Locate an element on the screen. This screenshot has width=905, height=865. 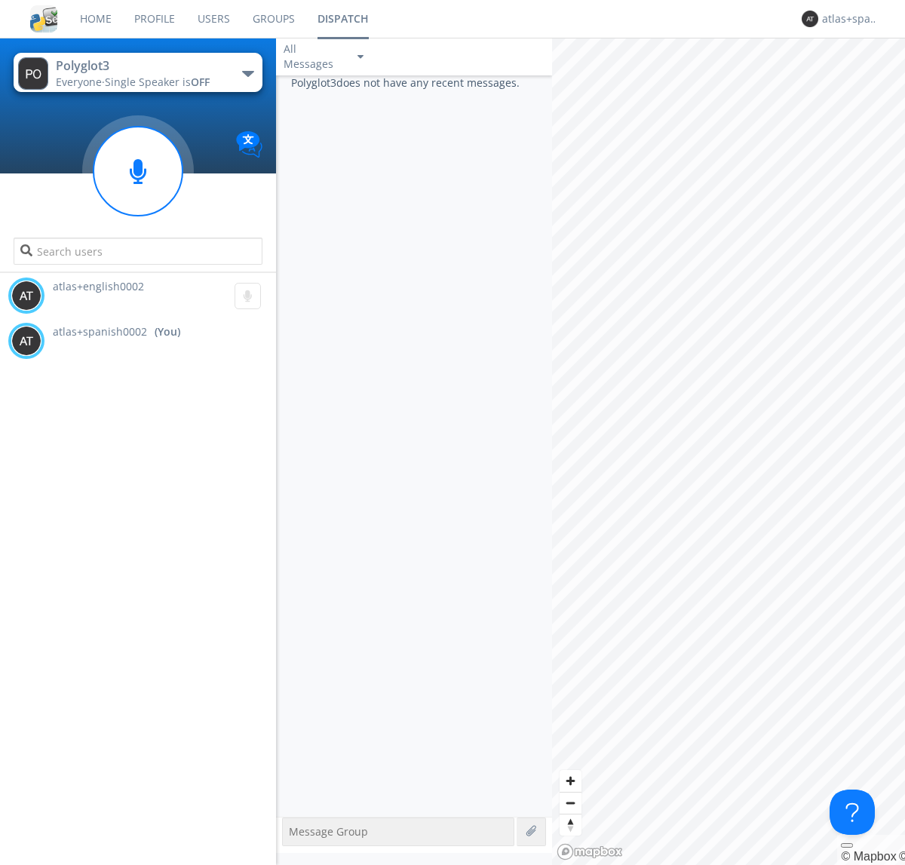
span: Reset bearing to north is located at coordinates (570, 825).